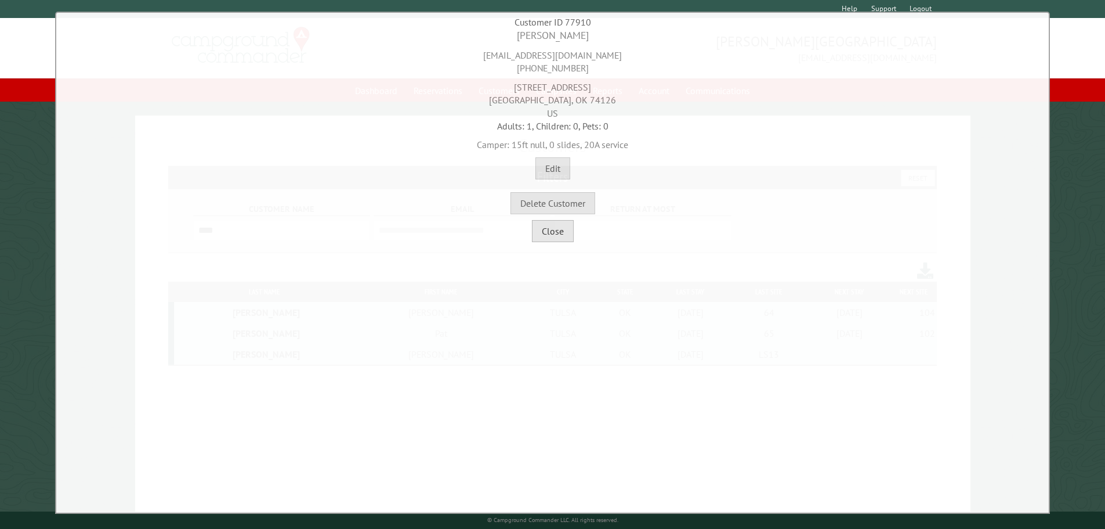 This screenshot has height=529, width=1105. I want to click on div: Adults: 1, Children: 0, Pets: 0, so click(552, 126).